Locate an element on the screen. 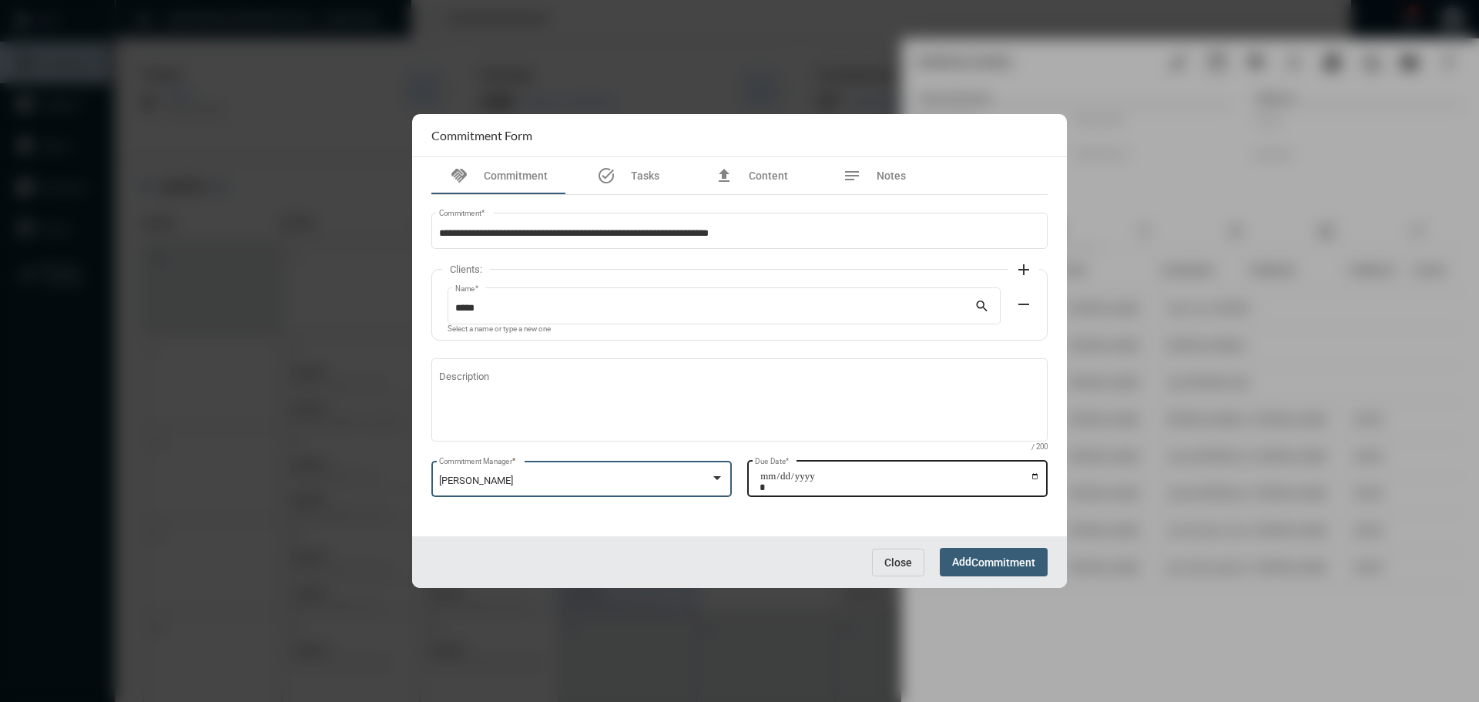  span: Notes is located at coordinates (892, 176).